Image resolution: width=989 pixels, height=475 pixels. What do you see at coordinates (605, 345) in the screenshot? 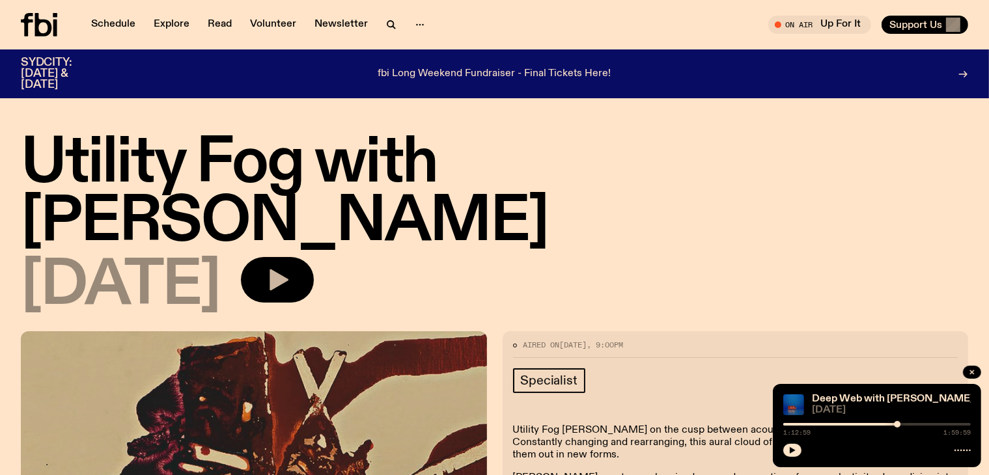
I see `span: , 9:00pm` at bounding box center [605, 345].